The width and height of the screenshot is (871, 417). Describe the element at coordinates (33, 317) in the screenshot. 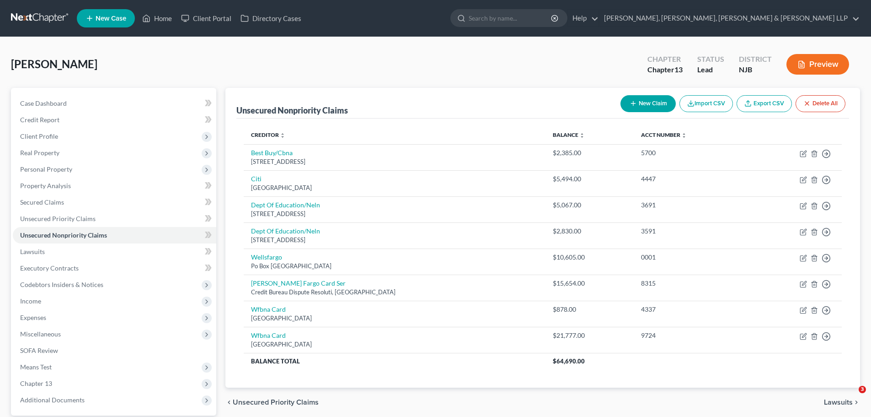

I see `span: Expenses` at that location.